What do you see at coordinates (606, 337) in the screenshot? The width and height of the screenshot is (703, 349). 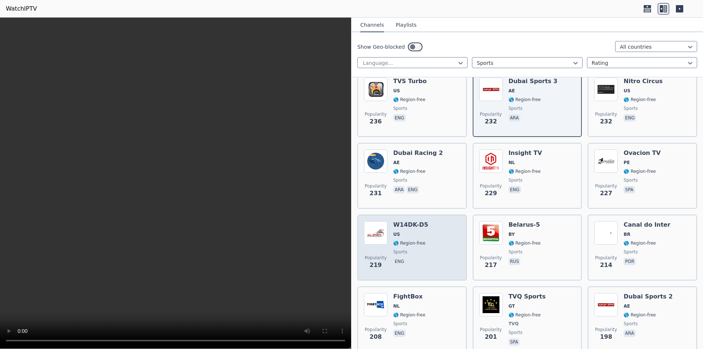 I see `span: 198` at bounding box center [606, 337].